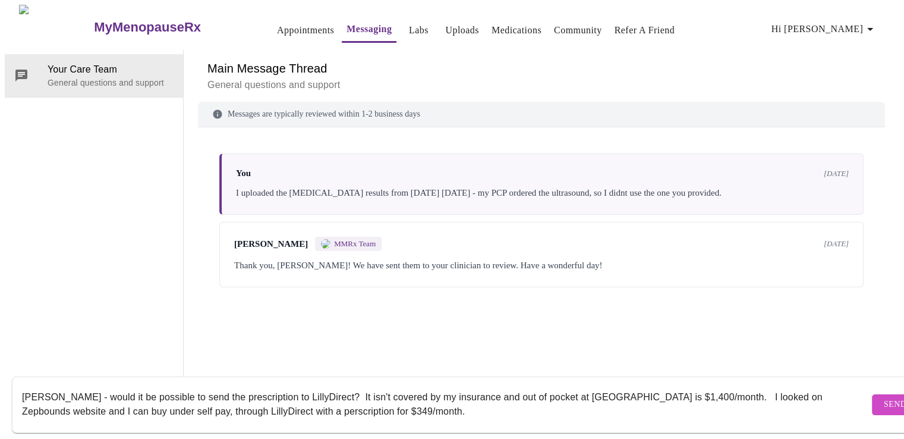 Image resolution: width=904 pixels, height=439 pixels. Describe the element at coordinates (541, 114) in the screenshot. I see `div: Messages are typically reviewed within 1-2 business days` at that location.